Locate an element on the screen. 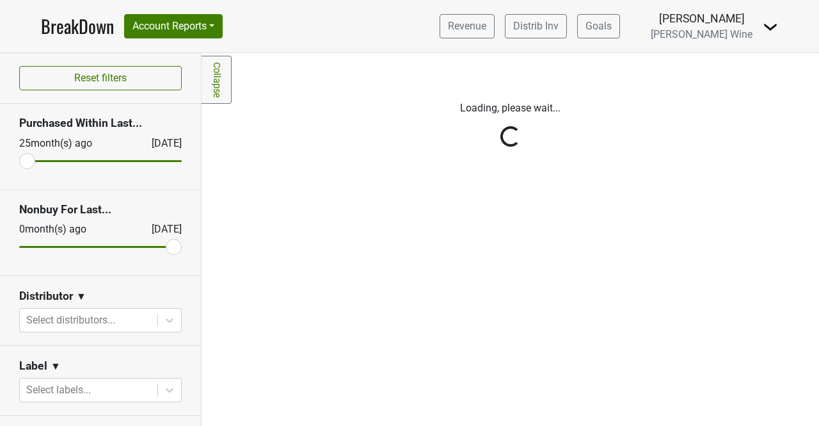 This screenshot has height=426, width=819. img: Dropdown Menu is located at coordinates (771, 27).